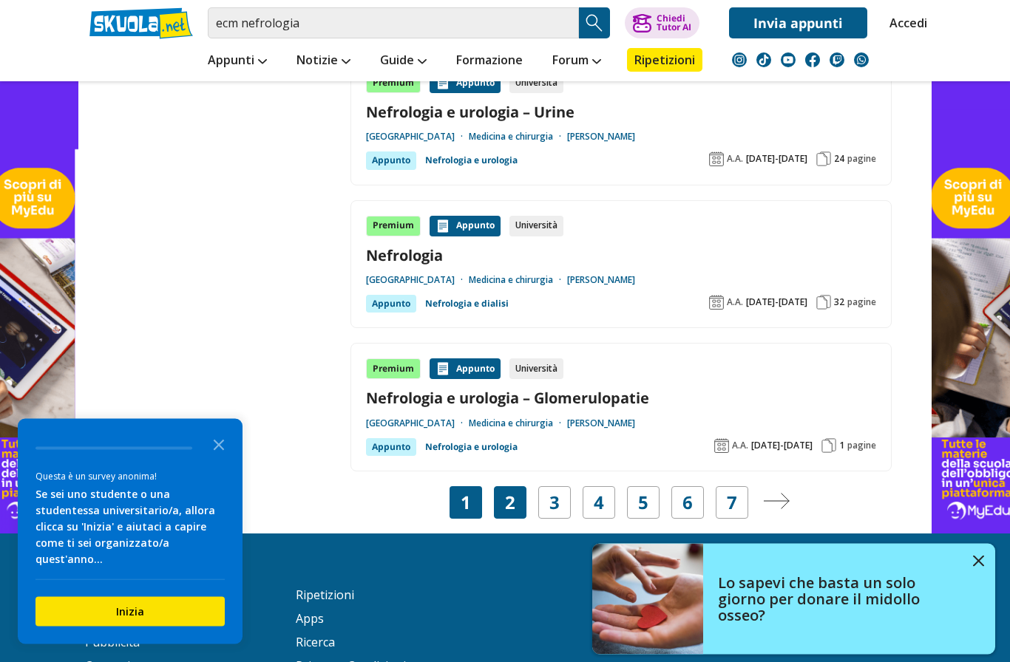 Image resolution: width=1010 pixels, height=662 pixels. Describe the element at coordinates (594, 23) in the screenshot. I see `img: Cerca appunti, riassunti o versioni` at that location.